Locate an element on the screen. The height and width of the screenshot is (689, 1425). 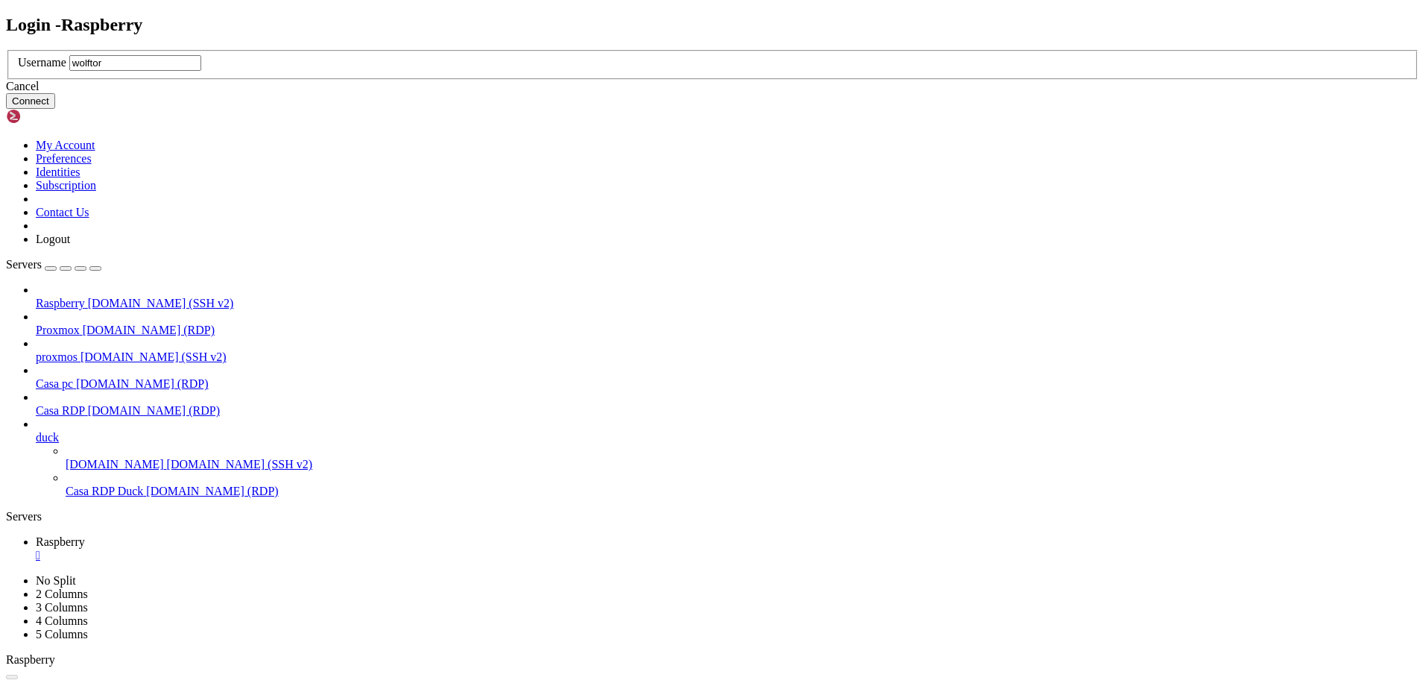
a: Contact Us is located at coordinates (63, 212).